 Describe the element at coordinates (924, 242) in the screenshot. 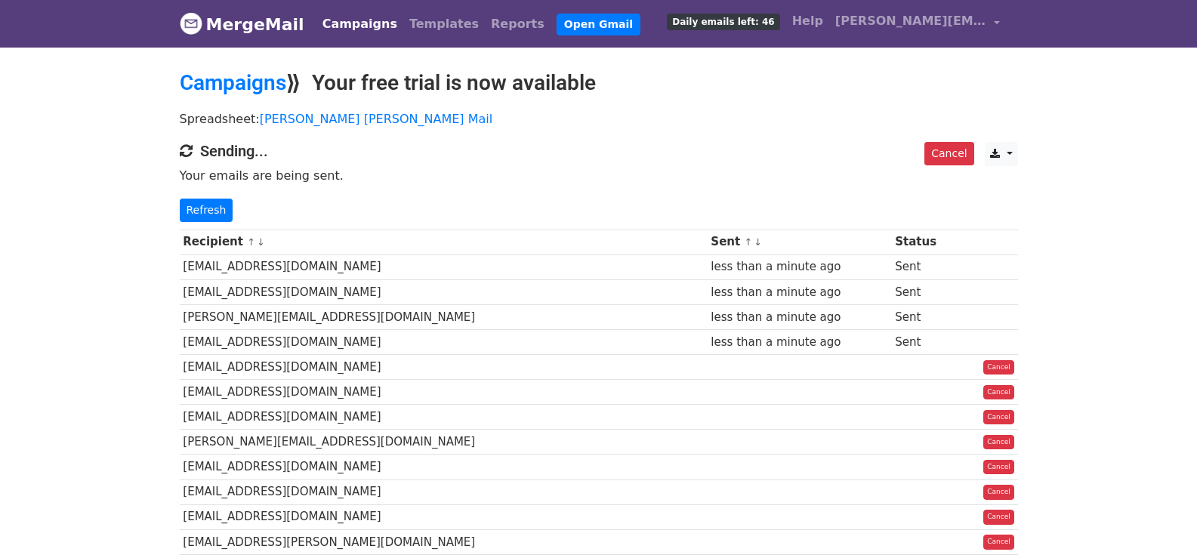

I see `th: Status` at that location.